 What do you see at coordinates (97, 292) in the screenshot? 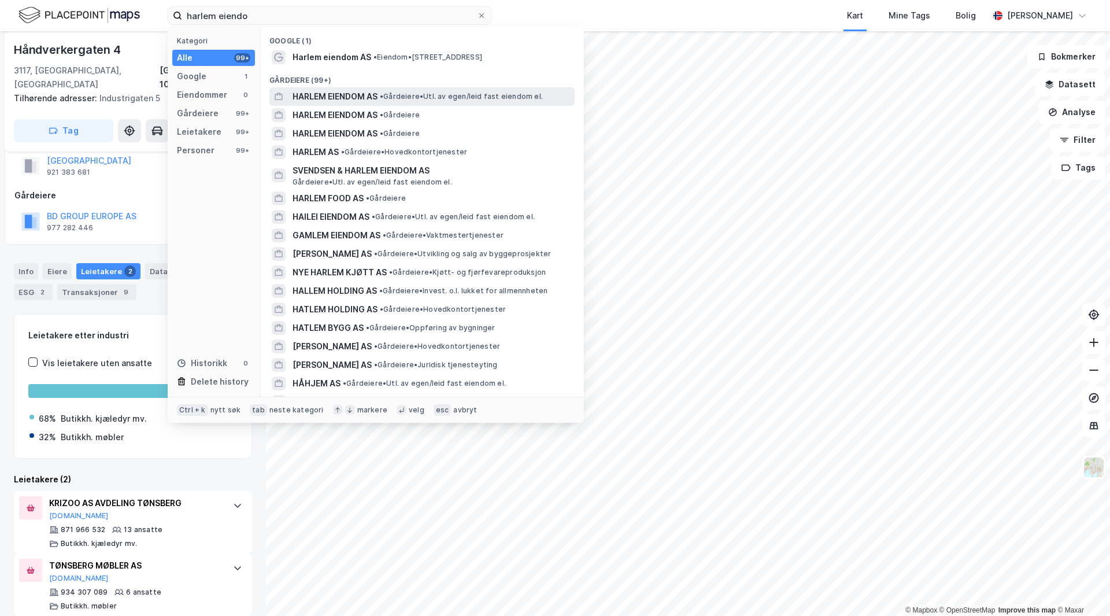
I see `div: Transaksjoner` at bounding box center [97, 292].